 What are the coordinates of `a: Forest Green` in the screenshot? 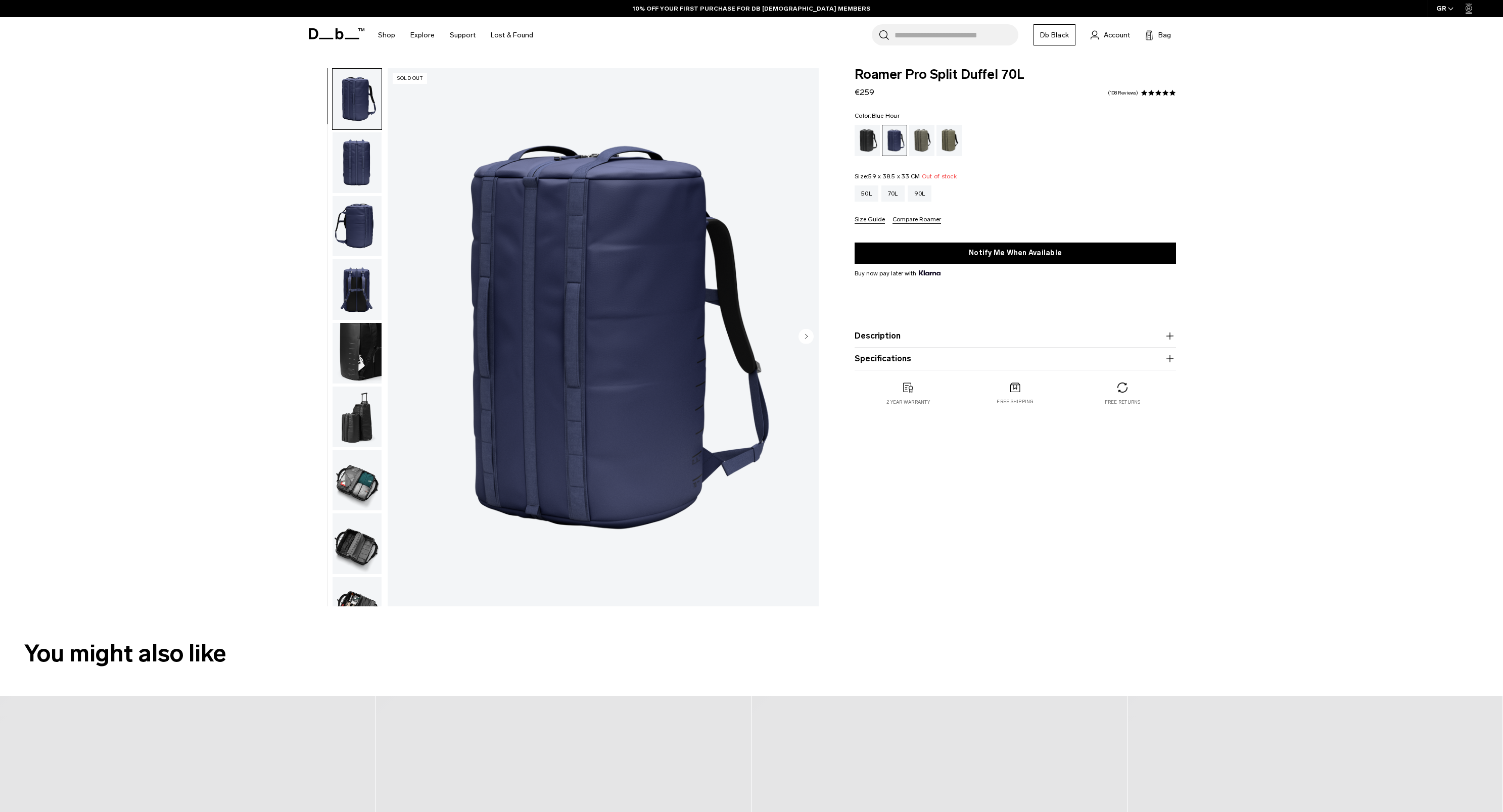 It's located at (922, 141).